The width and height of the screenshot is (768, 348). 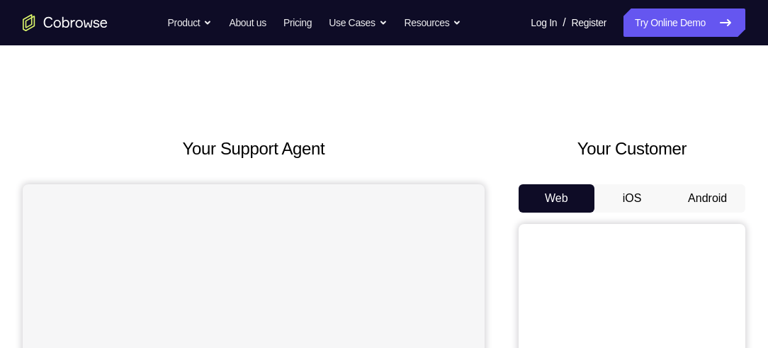 What do you see at coordinates (65, 23) in the screenshot?
I see `a: Go to the home page` at bounding box center [65, 23].